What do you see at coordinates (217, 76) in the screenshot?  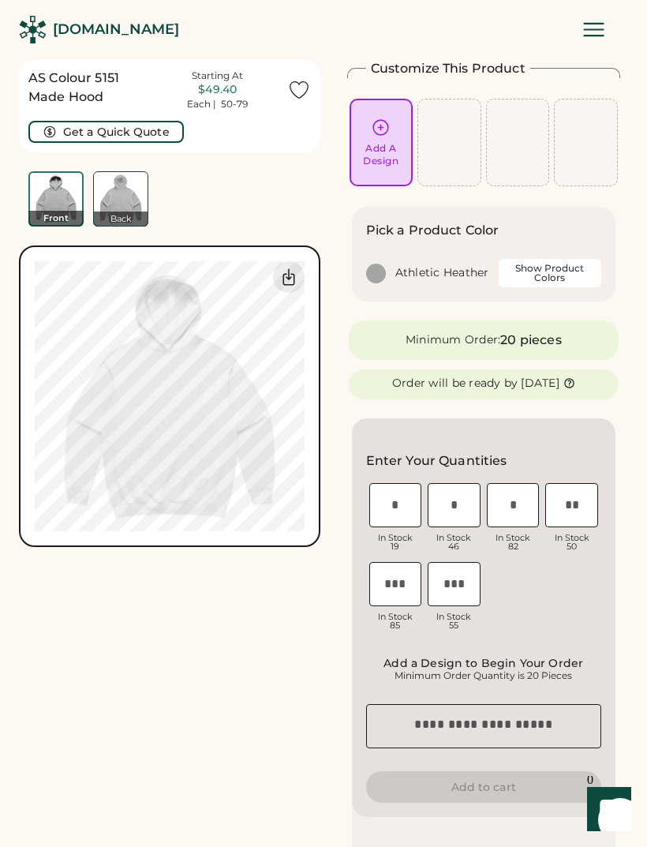 I see `div: Starting At` at bounding box center [217, 76].